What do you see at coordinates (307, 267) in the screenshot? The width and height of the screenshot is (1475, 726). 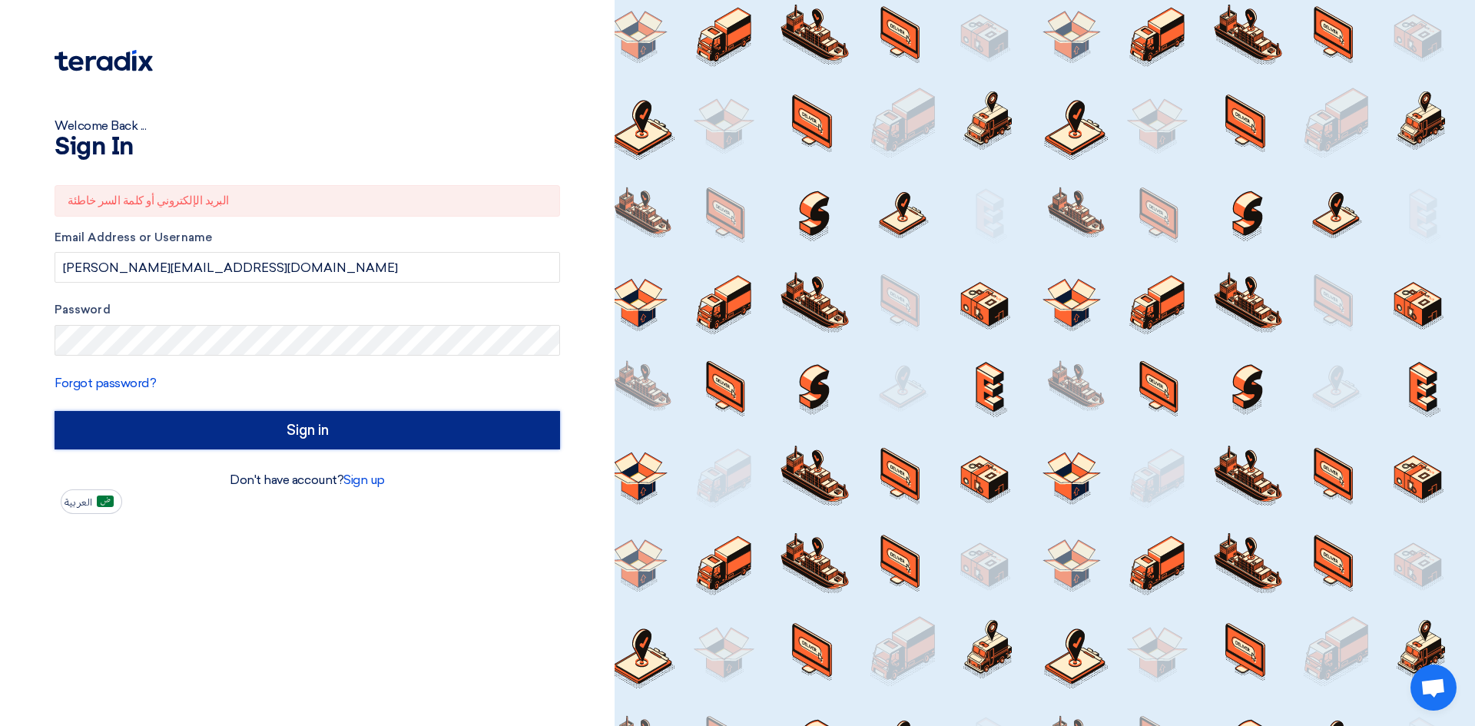 I see `input: Enter your business email or username` at bounding box center [307, 267].